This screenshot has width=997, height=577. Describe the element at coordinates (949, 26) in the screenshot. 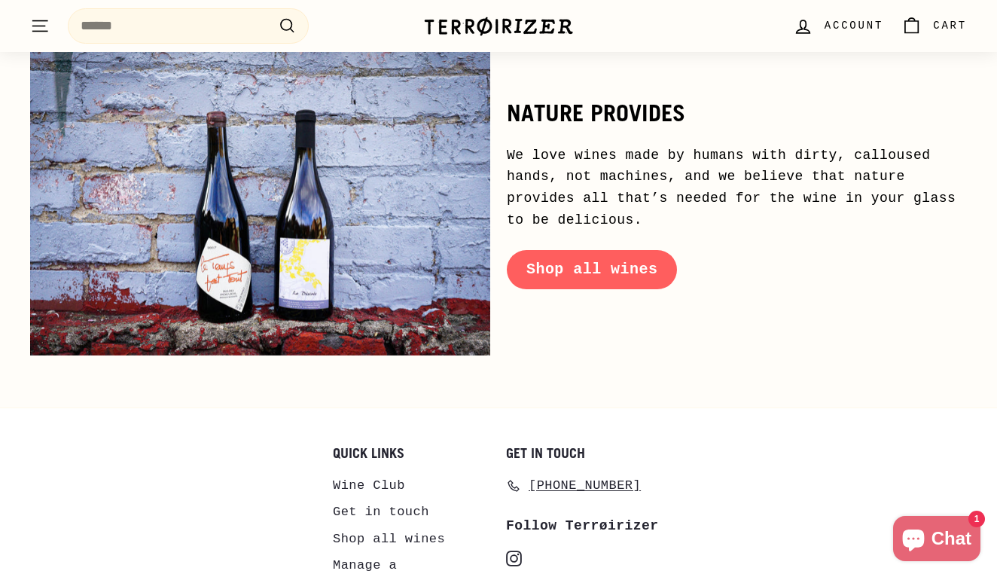

I see `span: Cart` at that location.